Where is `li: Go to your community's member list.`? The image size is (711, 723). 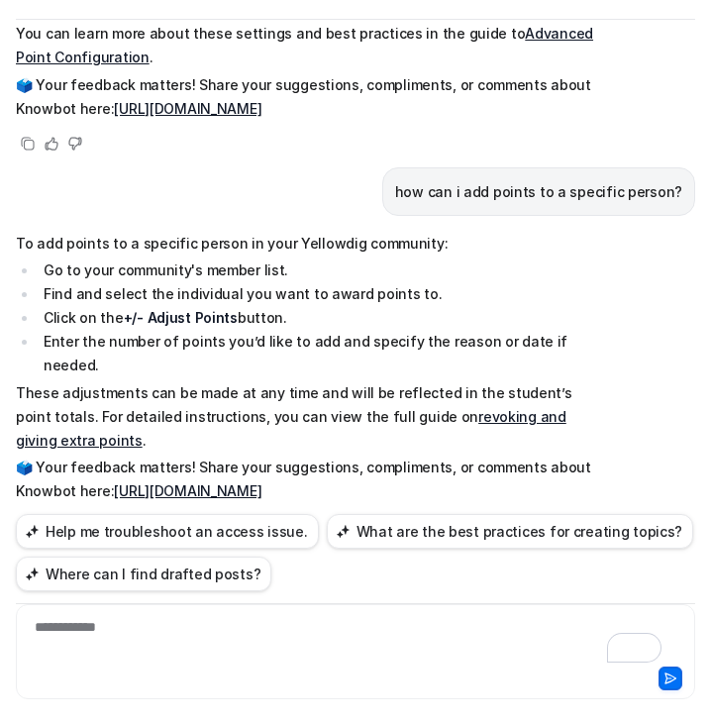
li: Go to your community's member list. is located at coordinates (316, 270).